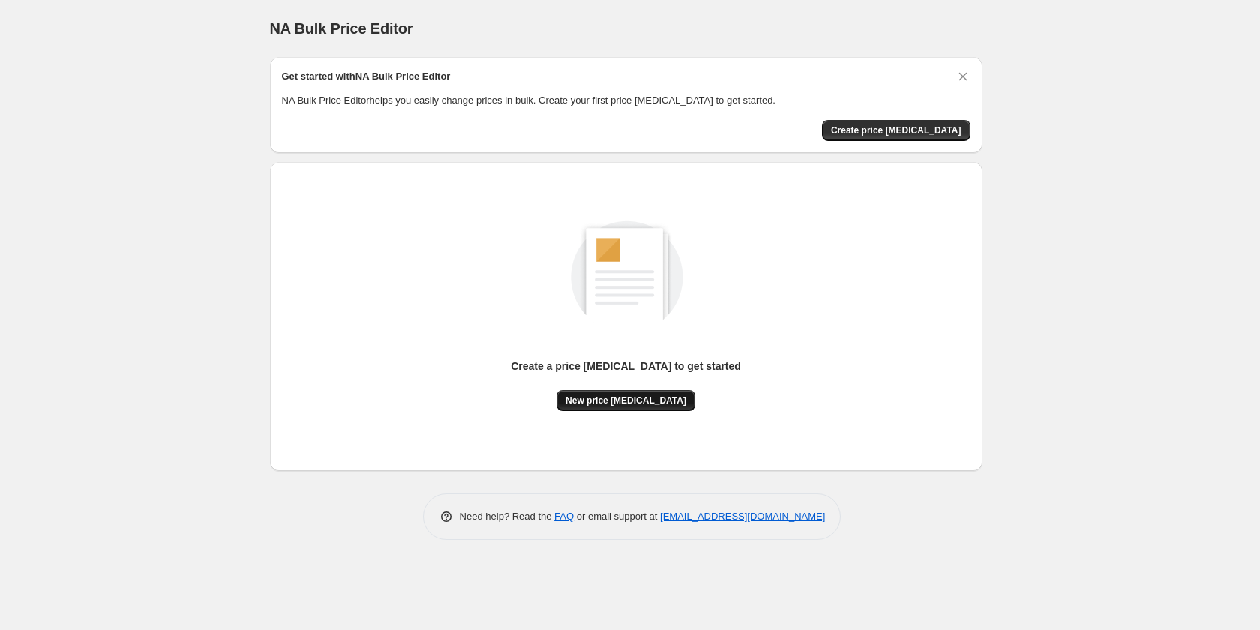 Image resolution: width=1260 pixels, height=630 pixels. I want to click on span: or email support at, so click(616, 516).